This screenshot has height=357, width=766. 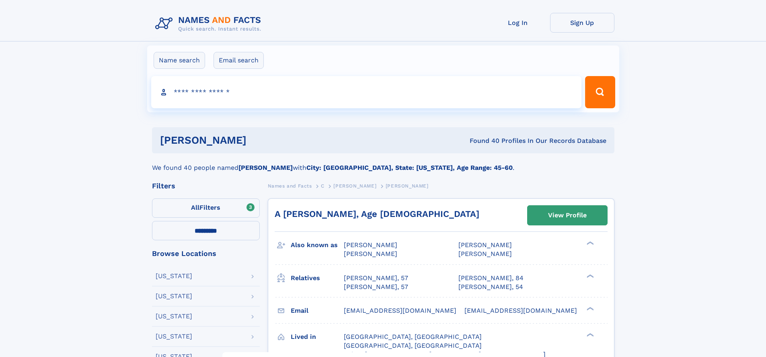 What do you see at coordinates (206, 186) in the screenshot?
I see `div: Filters` at bounding box center [206, 186].